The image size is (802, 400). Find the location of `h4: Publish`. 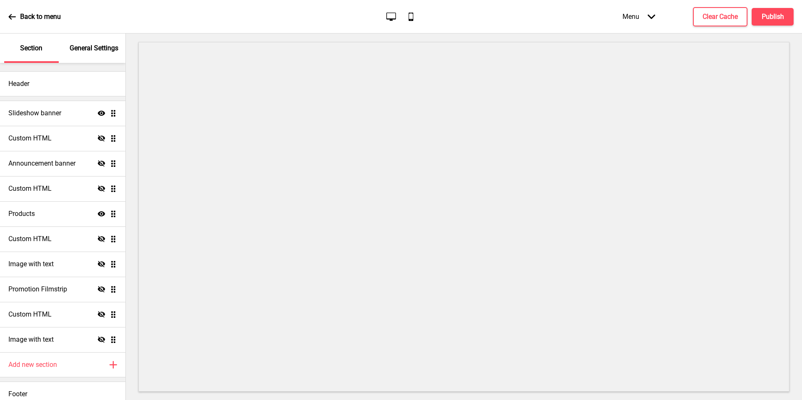

h4: Publish is located at coordinates (773, 17).